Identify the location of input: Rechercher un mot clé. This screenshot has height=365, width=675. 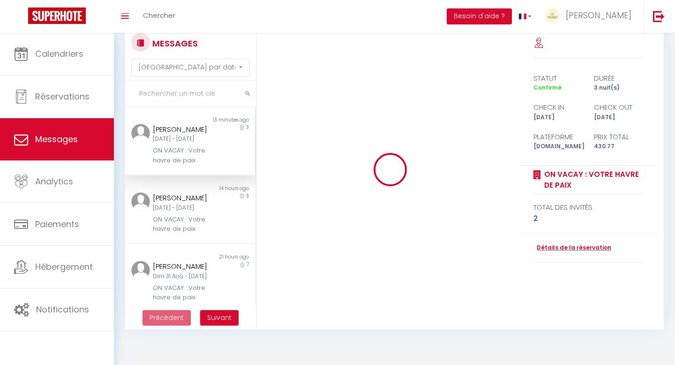
(190, 94).